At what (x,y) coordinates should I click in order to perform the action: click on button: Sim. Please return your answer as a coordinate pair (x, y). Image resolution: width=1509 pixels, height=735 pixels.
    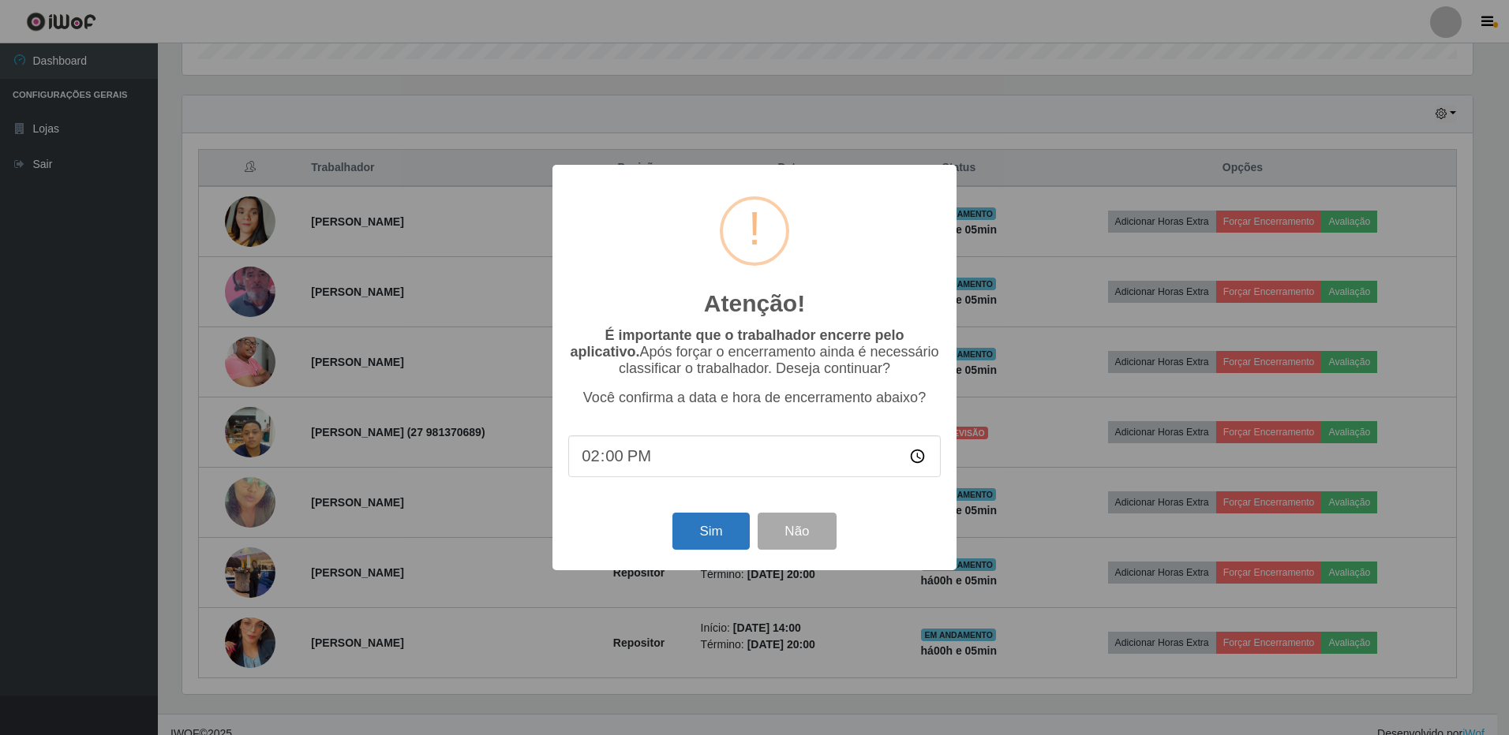
    Looking at the image, I should click on (710, 531).